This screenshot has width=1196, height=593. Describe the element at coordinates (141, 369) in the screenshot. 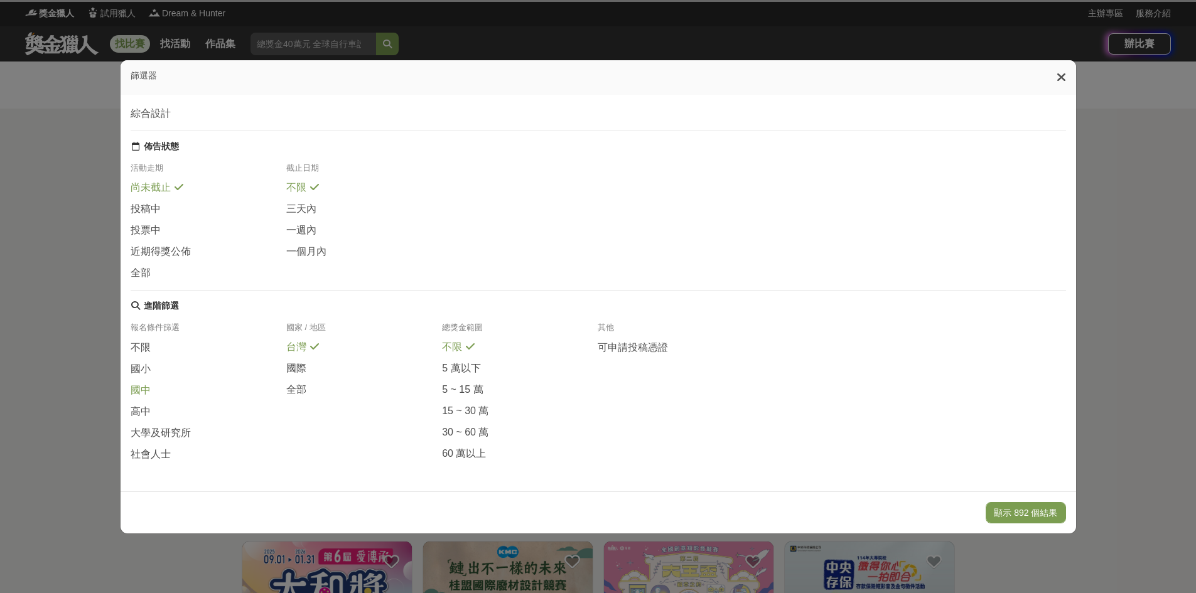

I see `span: 國小` at that location.